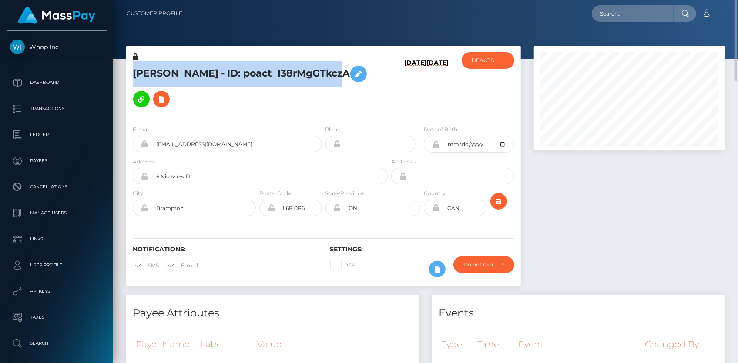  Describe the element at coordinates (143, 162) in the screenshot. I see `label: Address` at that location.